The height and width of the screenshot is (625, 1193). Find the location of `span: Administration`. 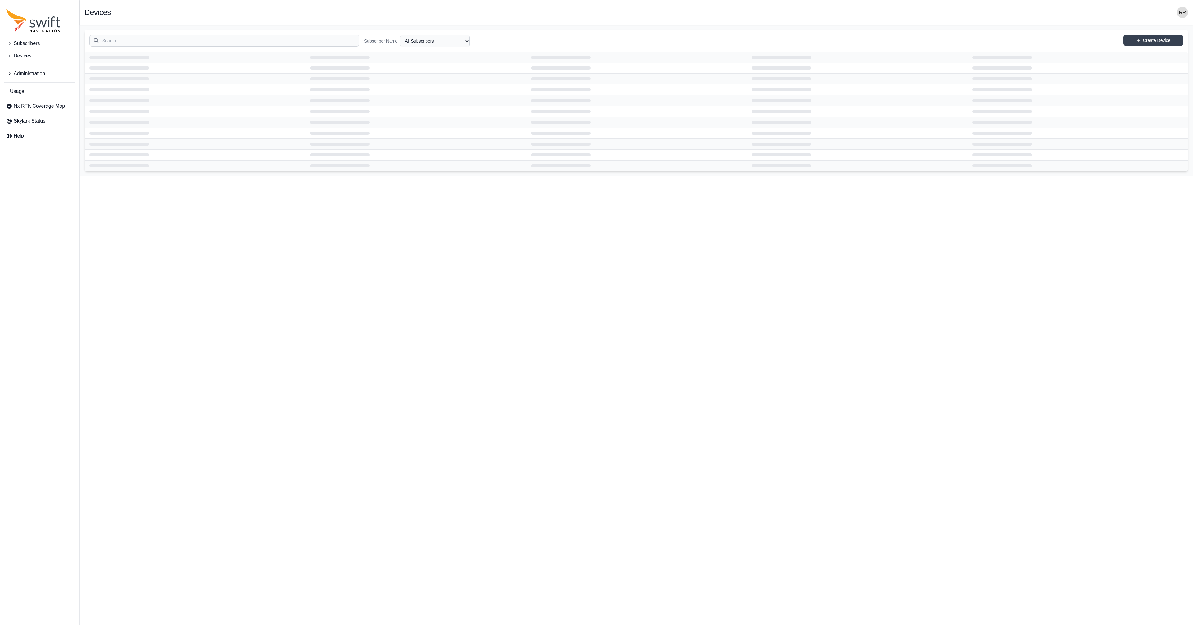

span: Administration is located at coordinates (29, 74).